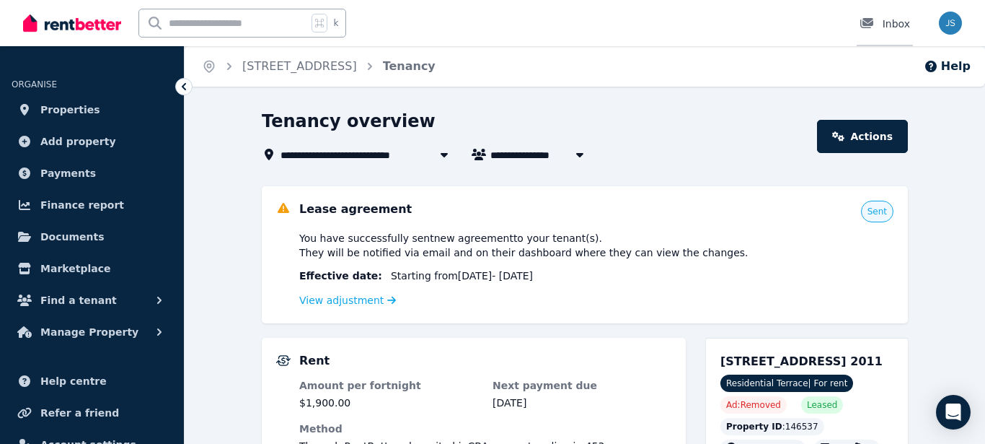  Describe the element at coordinates (68, 173) in the screenshot. I see `span: Payments` at that location.